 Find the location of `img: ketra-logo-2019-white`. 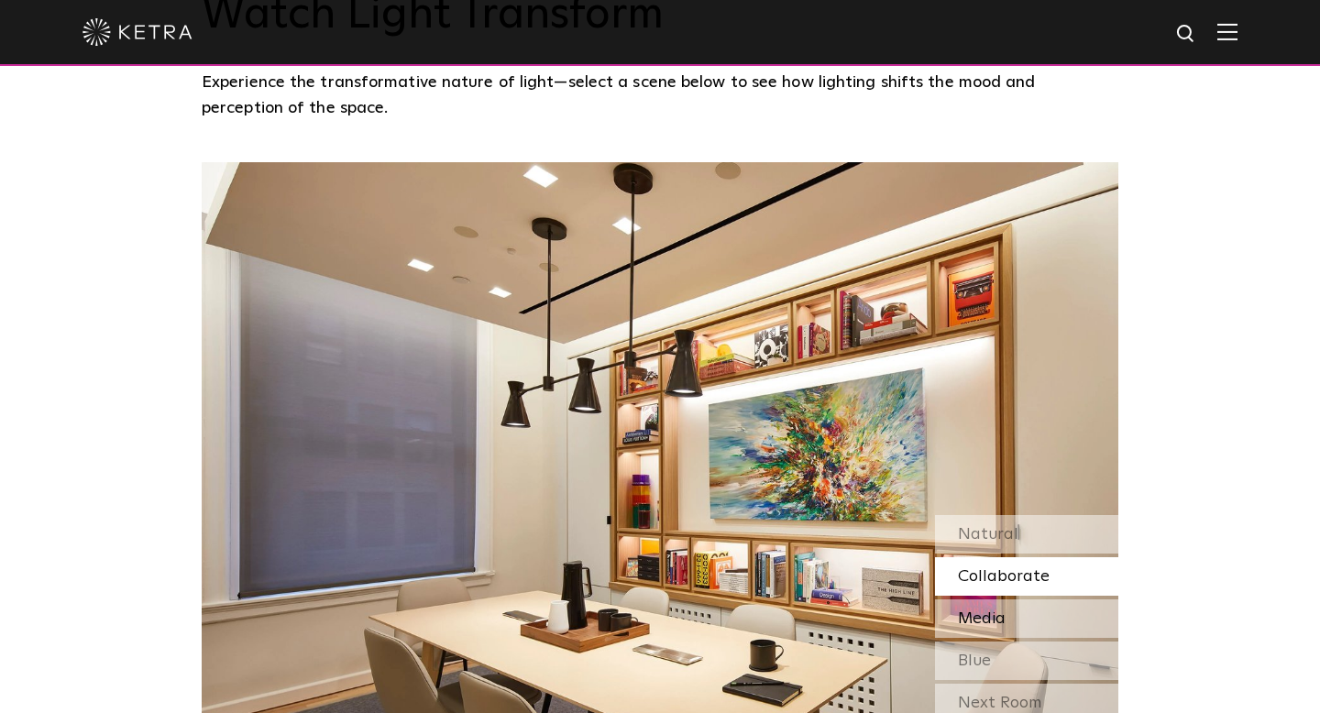

img: ketra-logo-2019-white is located at coordinates (137, 32).